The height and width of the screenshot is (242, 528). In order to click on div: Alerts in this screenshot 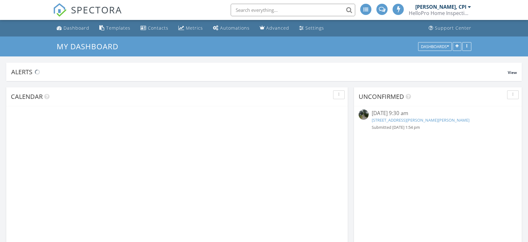, I will do `click(259, 72)`.